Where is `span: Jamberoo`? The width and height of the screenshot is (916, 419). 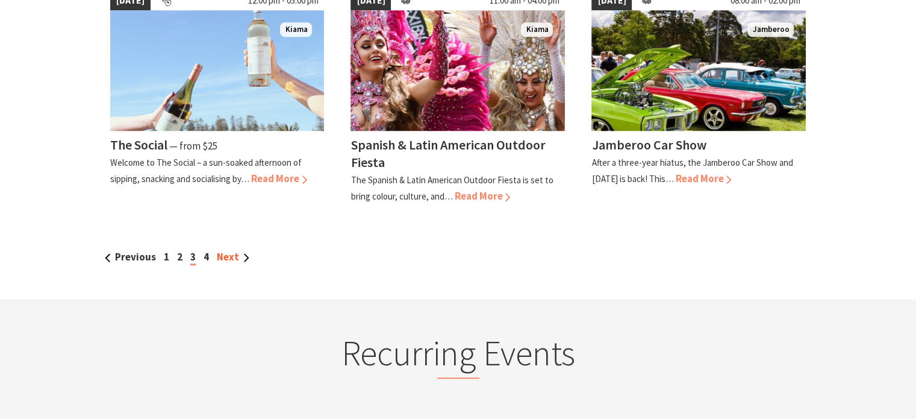
span: Jamberoo is located at coordinates (770, 30).